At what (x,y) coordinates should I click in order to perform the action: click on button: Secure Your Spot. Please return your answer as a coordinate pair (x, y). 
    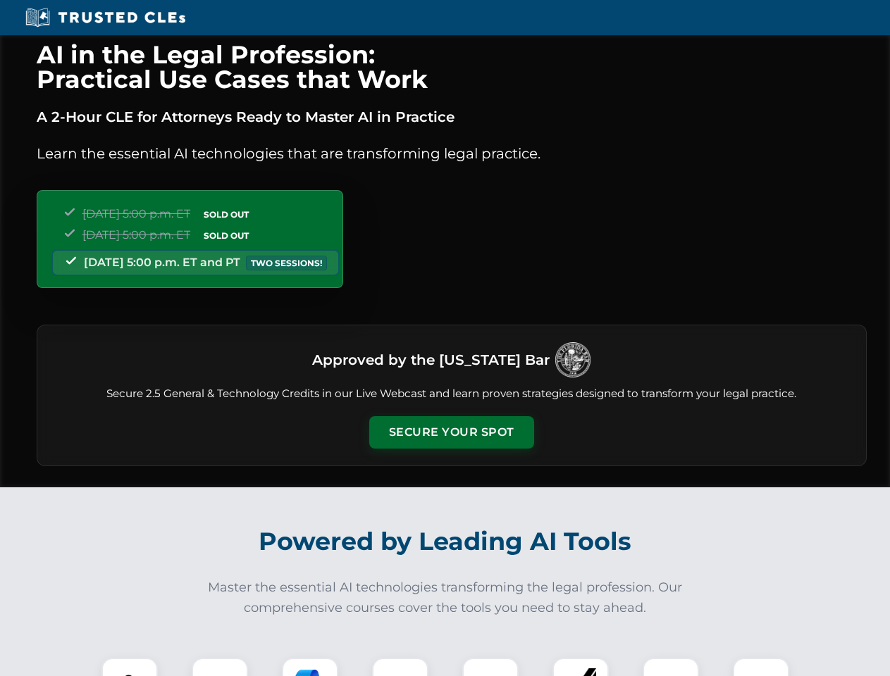
    Looking at the image, I should click on (452, 433).